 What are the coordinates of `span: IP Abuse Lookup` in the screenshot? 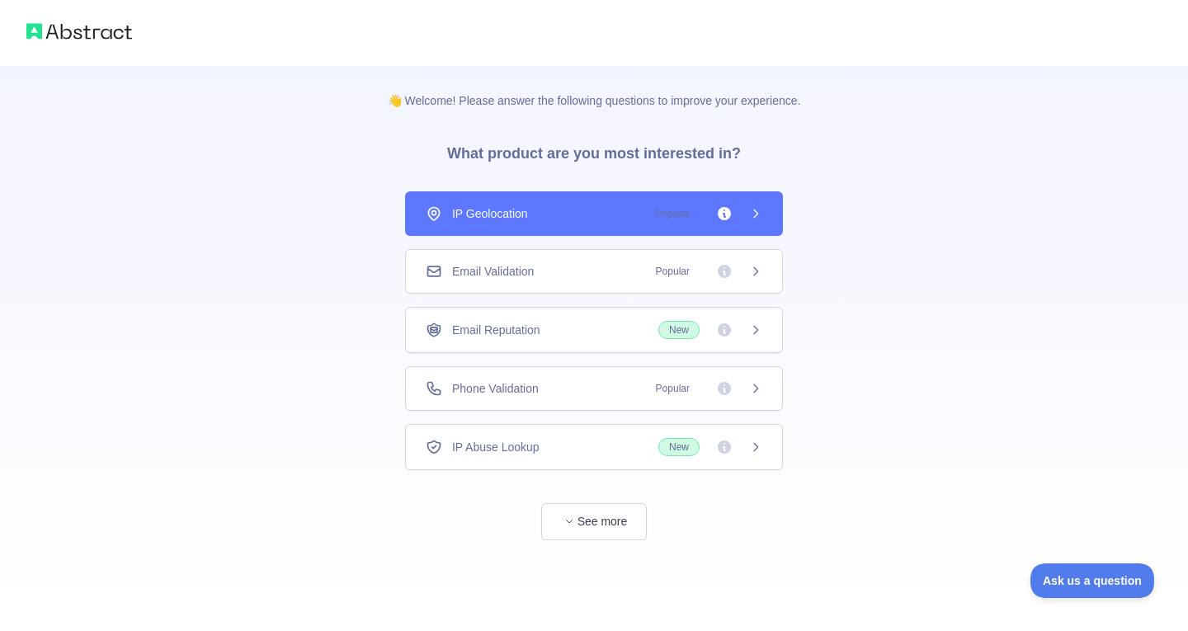 It's located at (496, 447).